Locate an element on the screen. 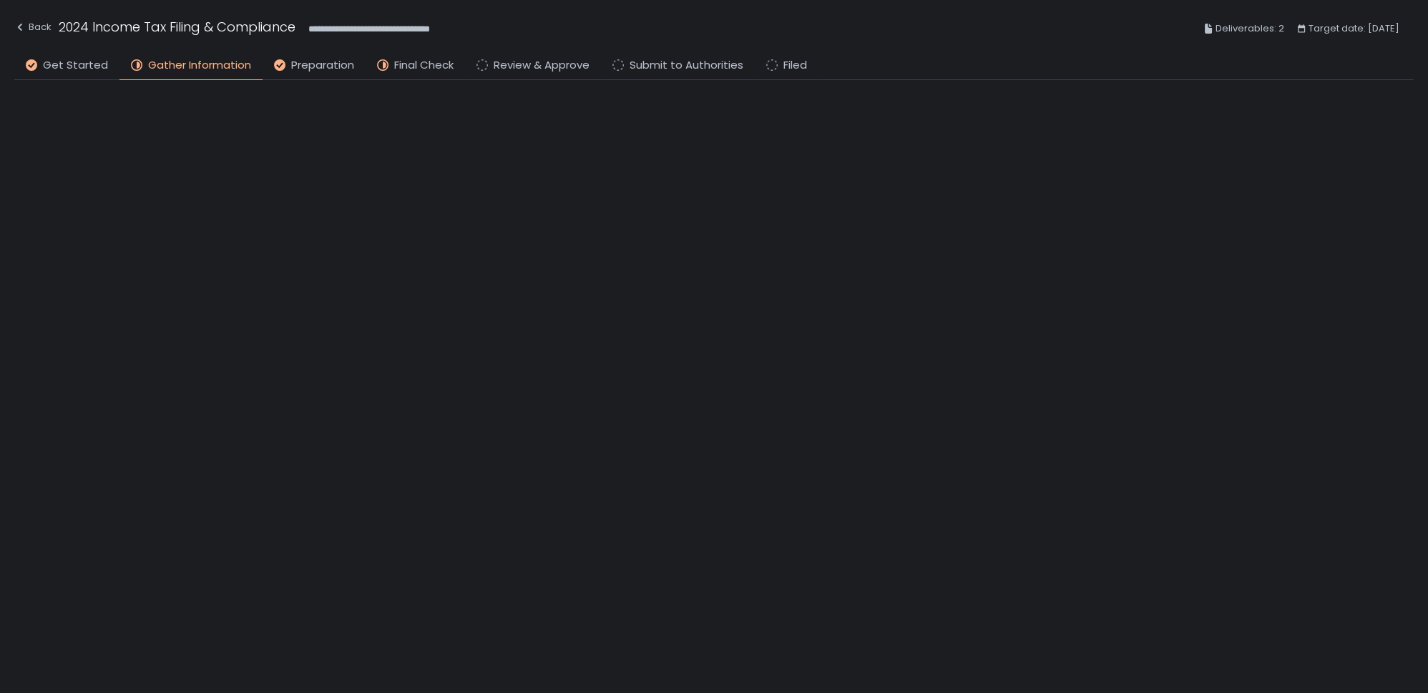 The height and width of the screenshot is (693, 1428). span: Final Check is located at coordinates (424, 65).